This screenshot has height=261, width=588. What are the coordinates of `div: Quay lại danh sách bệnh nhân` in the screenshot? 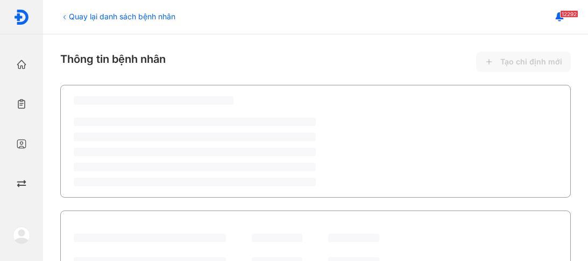 It's located at (118, 16).